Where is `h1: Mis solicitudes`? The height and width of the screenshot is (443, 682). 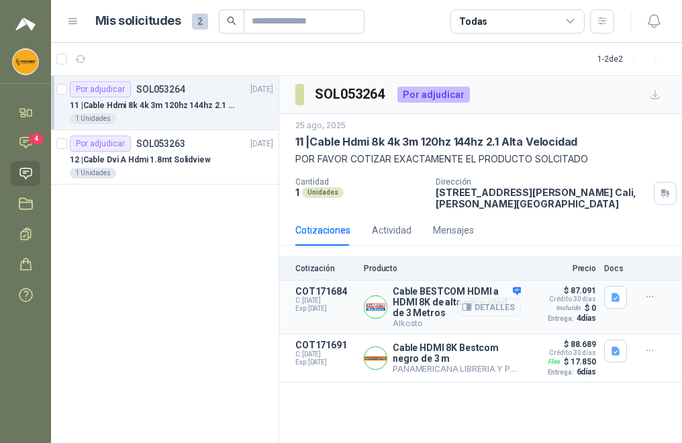
h1: Mis solicitudes is located at coordinates (138, 21).